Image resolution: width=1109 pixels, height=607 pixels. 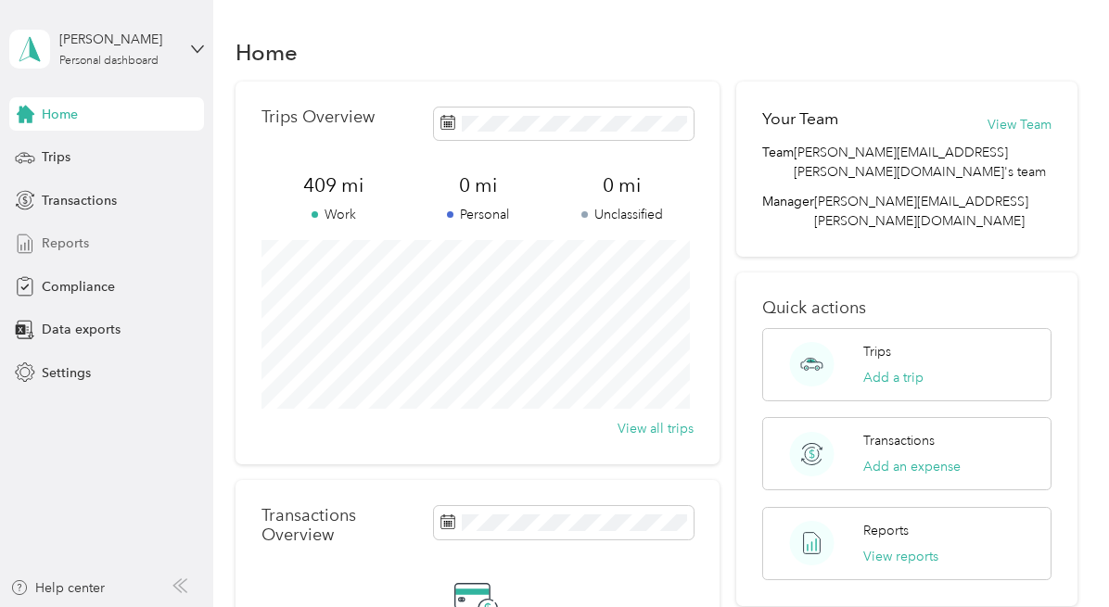 I want to click on span: Compliance, so click(x=78, y=286).